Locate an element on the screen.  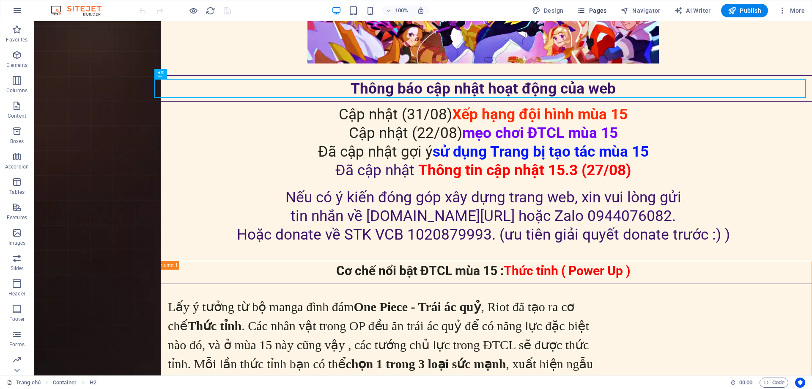
p: Content is located at coordinates (17, 116).